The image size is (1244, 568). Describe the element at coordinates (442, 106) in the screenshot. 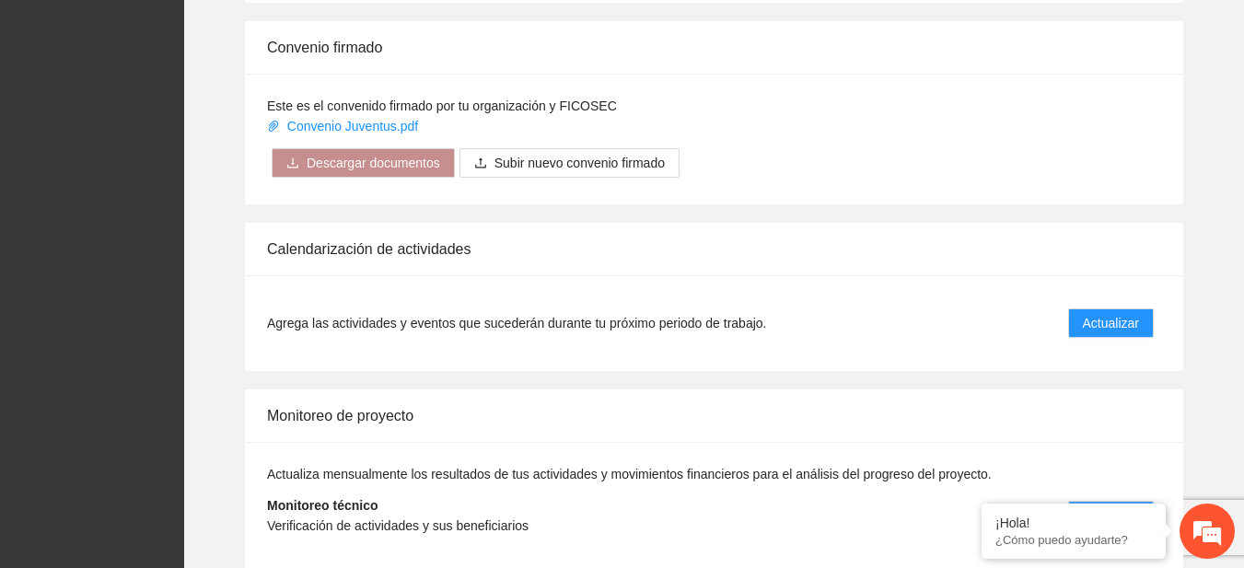

I see `span: Este es el convenido firmado por tu organización y FICOSEC` at that location.